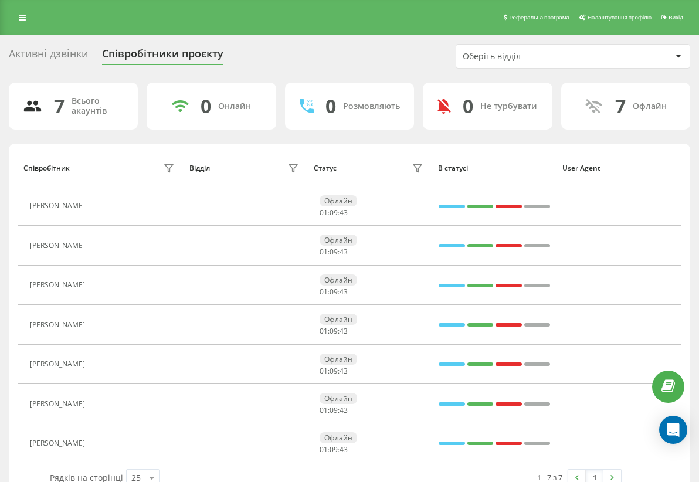  I want to click on div: Open Intercom Messenger, so click(673, 430).